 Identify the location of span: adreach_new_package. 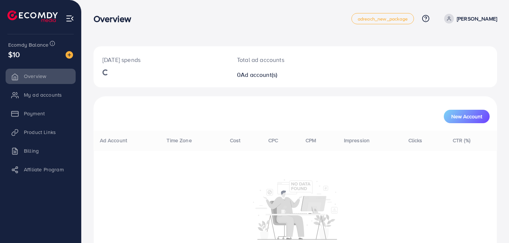
(383, 19).